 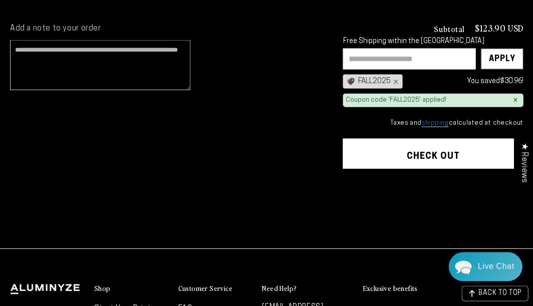 What do you see at coordinates (279, 288) in the screenshot?
I see `h2: Need Help?` at bounding box center [279, 288].